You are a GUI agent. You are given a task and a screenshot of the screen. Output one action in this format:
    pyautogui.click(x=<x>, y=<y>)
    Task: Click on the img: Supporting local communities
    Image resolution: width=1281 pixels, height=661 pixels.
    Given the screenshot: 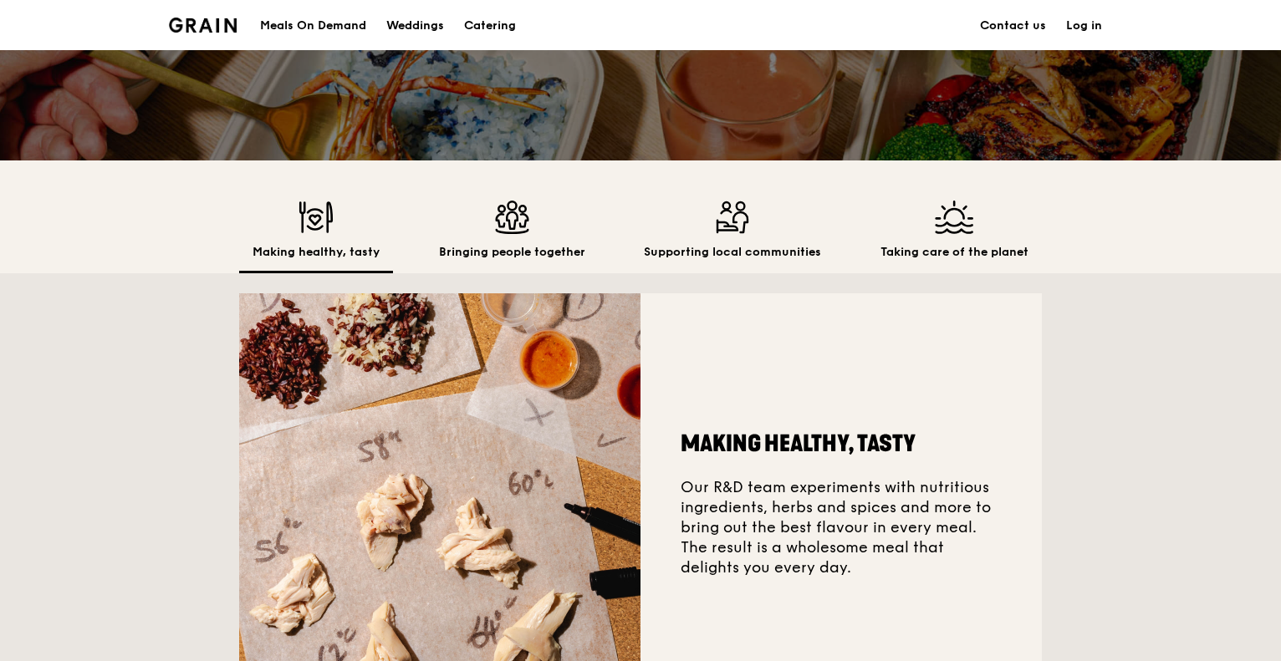 What is the action you would take?
    pyautogui.click(x=732, y=217)
    